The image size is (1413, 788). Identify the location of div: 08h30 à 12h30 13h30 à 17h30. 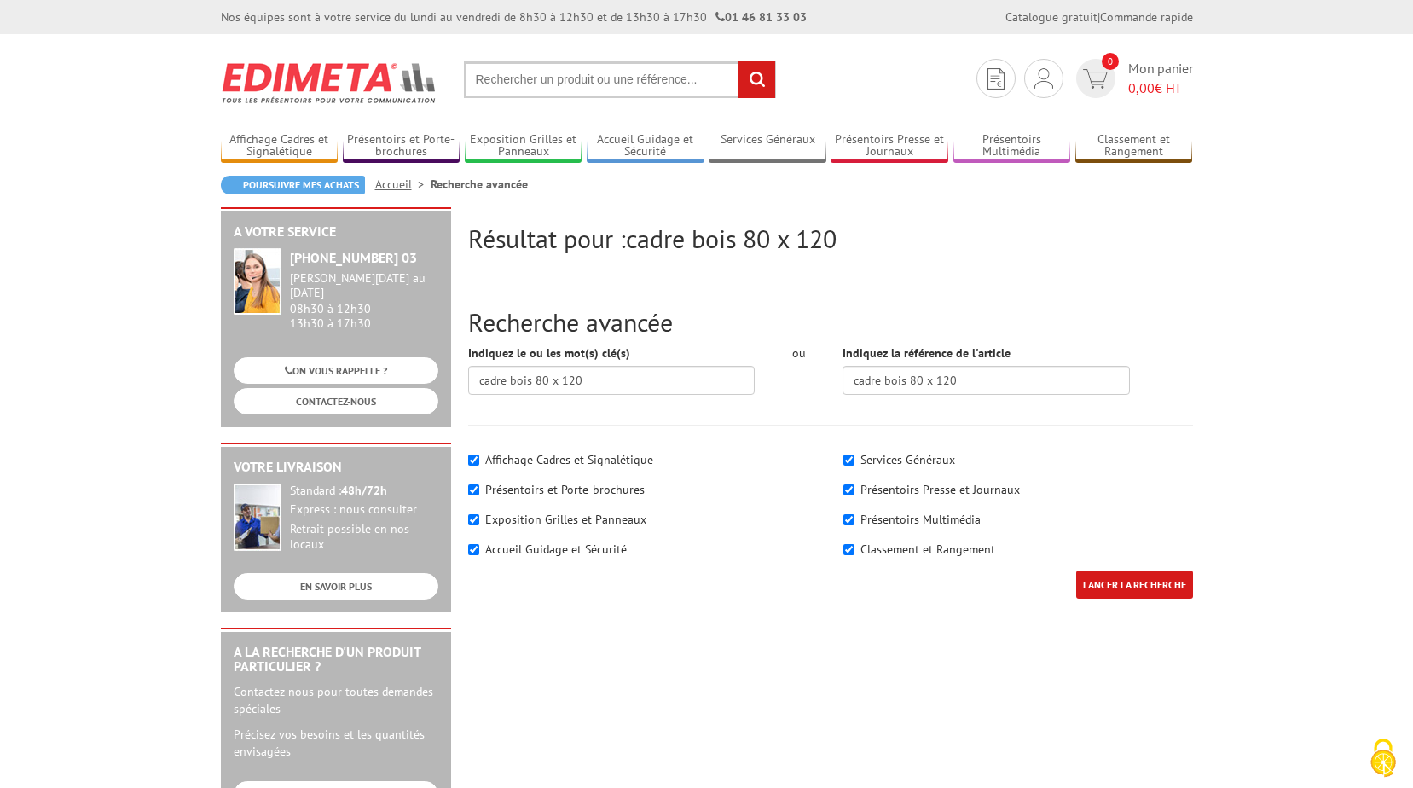
(364, 300).